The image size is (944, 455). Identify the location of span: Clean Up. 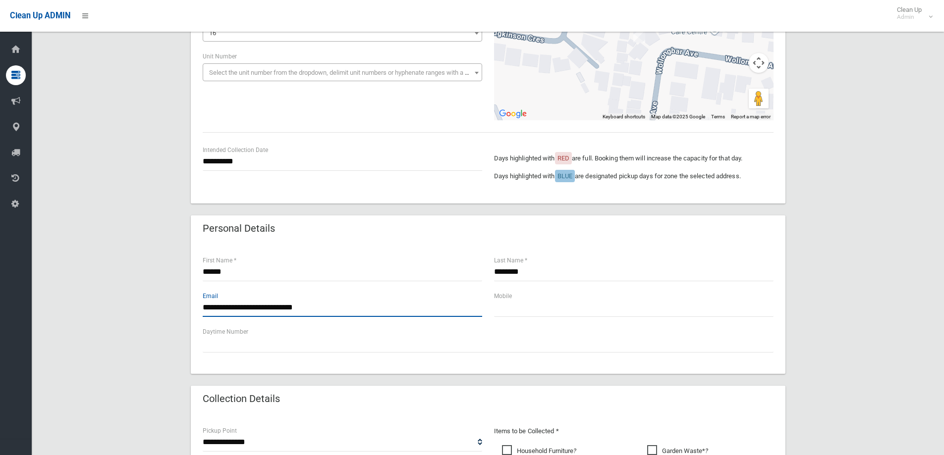
(912, 13).